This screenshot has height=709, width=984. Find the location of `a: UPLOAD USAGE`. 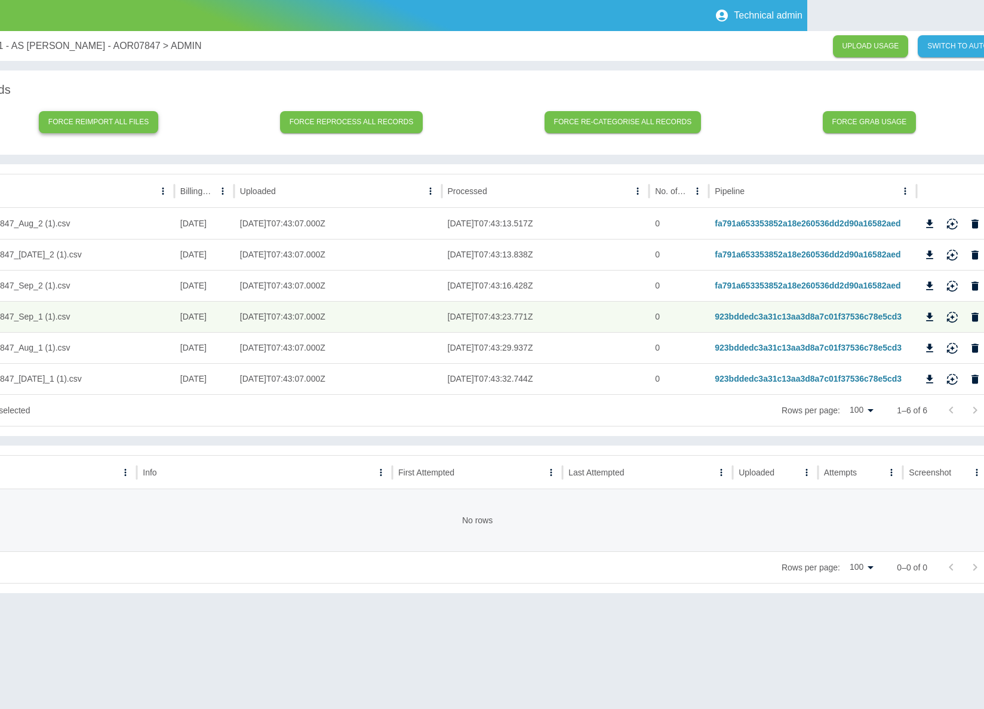

a: UPLOAD USAGE is located at coordinates (871, 46).